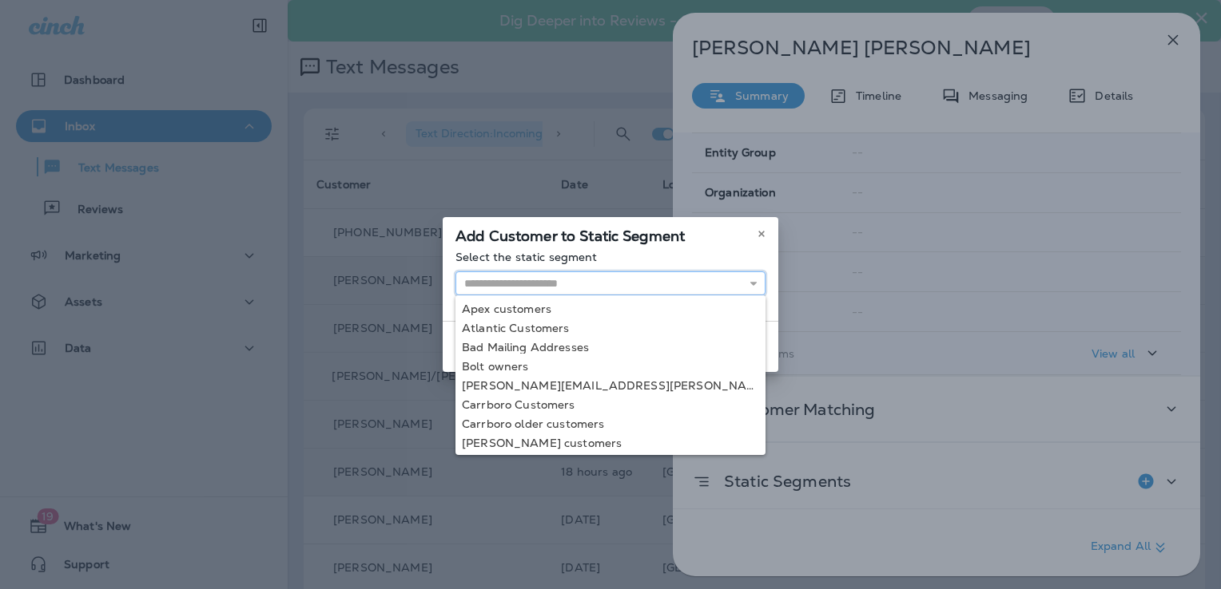 The image size is (1221, 589). Describe the element at coordinates (610, 257) in the screenshot. I see `p: Select the static segment` at that location.